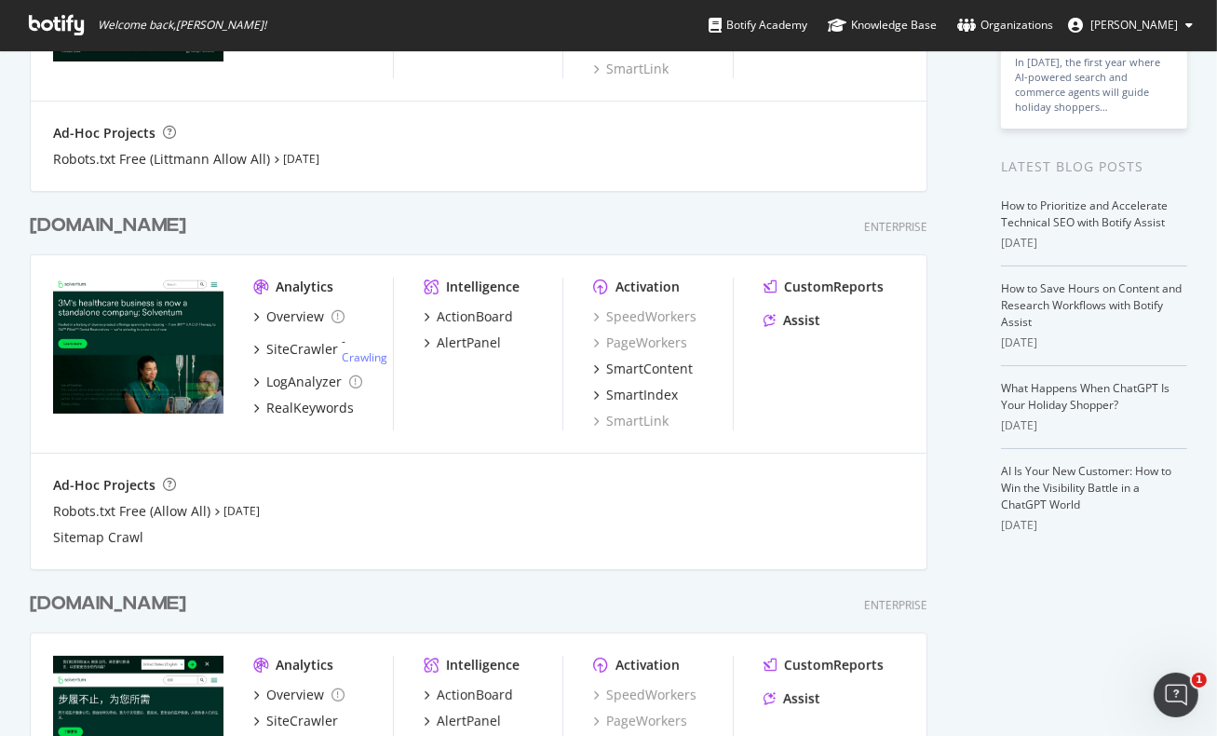 The width and height of the screenshot is (1217, 736). Describe the element at coordinates (304, 382) in the screenshot. I see `div: LogAnalyzer` at that location.